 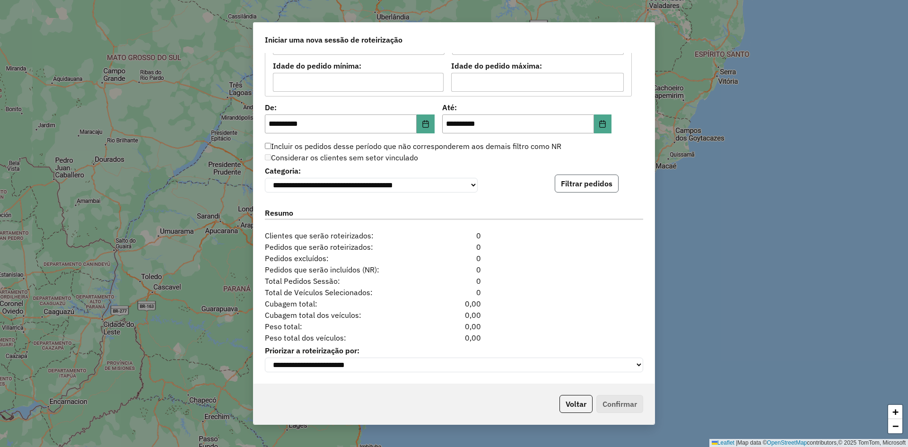 What do you see at coordinates (340, 304) in the screenshot?
I see `span: Cubagem total:` at bounding box center [340, 304].